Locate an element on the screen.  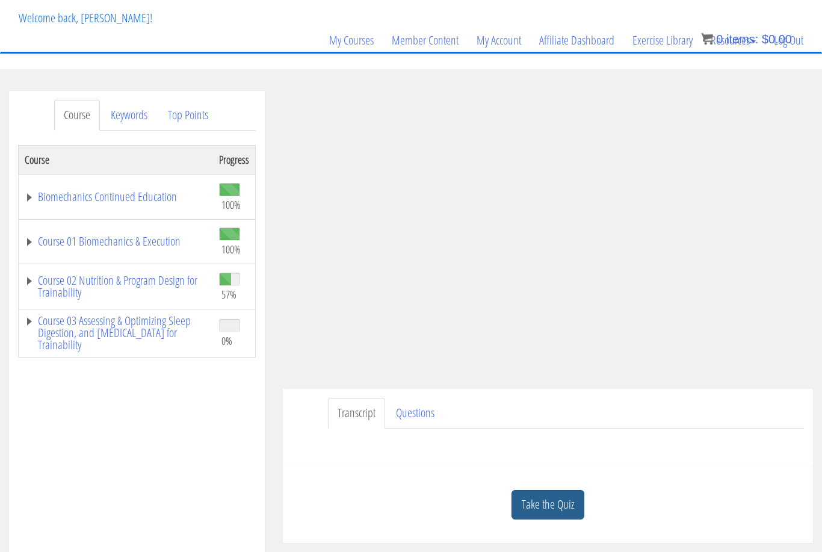
a: Member Content is located at coordinates (425, 41).